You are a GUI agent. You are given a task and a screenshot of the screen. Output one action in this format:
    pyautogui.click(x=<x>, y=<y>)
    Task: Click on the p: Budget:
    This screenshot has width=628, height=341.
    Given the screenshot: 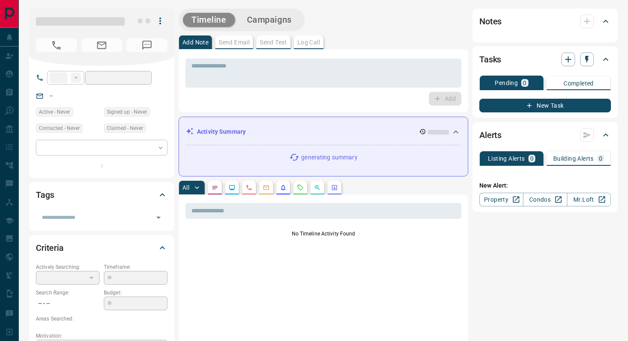 What is the action you would take?
    pyautogui.click(x=135, y=292)
    